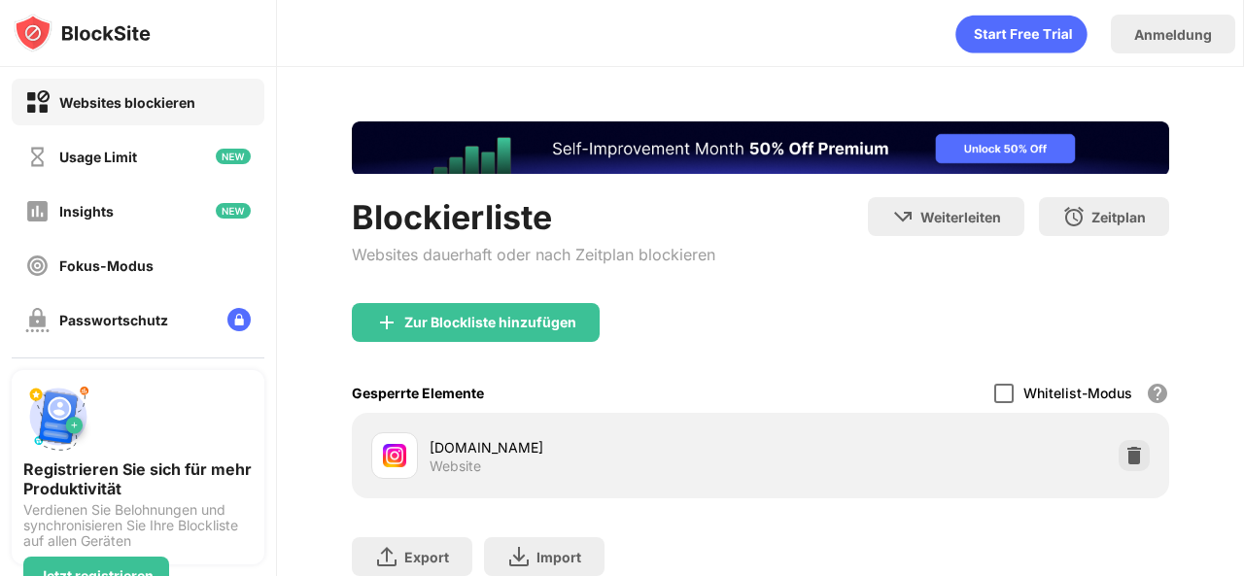 The image size is (1244, 576). I want to click on div: Anmeldung, so click(1173, 34).